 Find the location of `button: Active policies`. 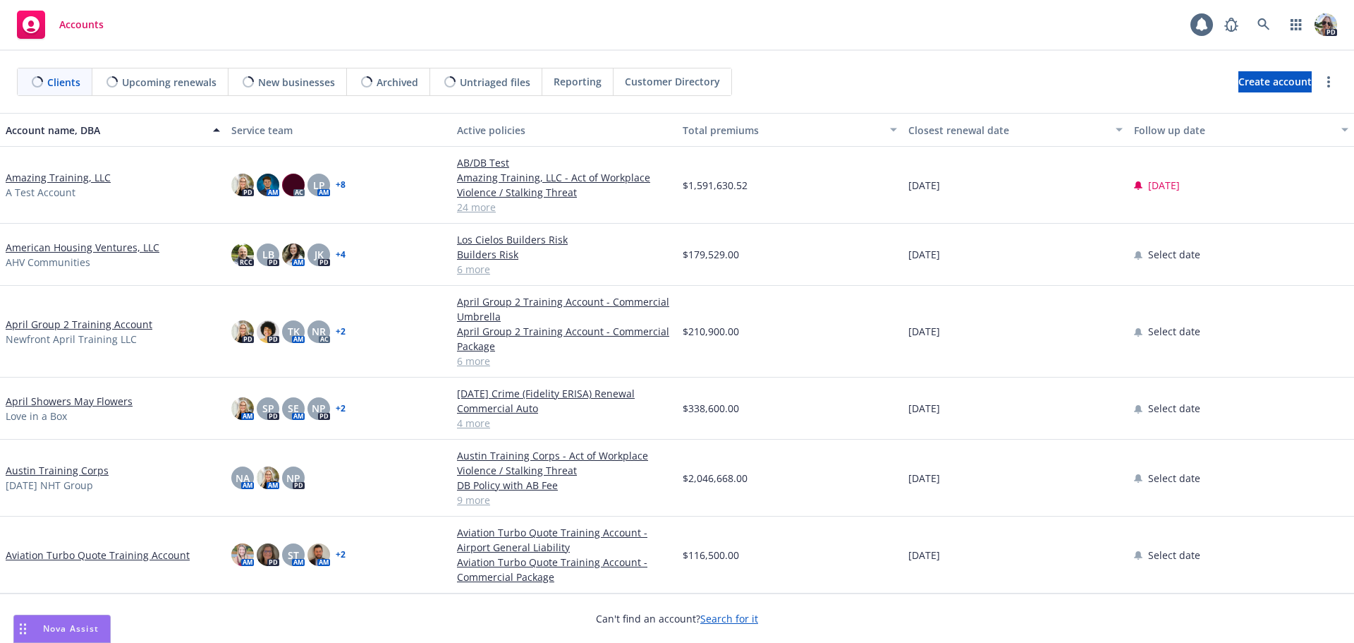

button: Active policies is located at coordinates (564, 130).